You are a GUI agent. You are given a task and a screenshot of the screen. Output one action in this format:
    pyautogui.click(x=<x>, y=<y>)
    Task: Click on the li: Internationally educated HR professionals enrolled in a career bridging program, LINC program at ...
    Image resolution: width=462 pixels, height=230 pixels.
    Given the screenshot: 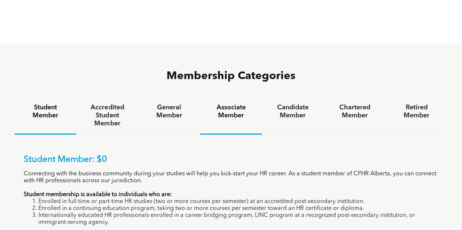 What is the action you would take?
    pyautogui.click(x=238, y=219)
    